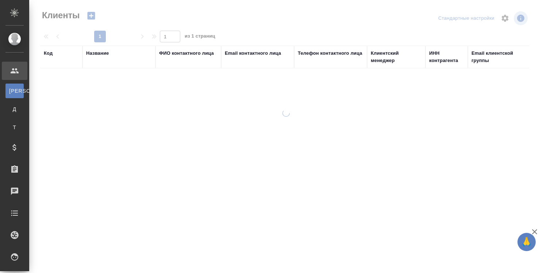 This screenshot has height=273, width=543. I want to click on div: Код, so click(48, 53).